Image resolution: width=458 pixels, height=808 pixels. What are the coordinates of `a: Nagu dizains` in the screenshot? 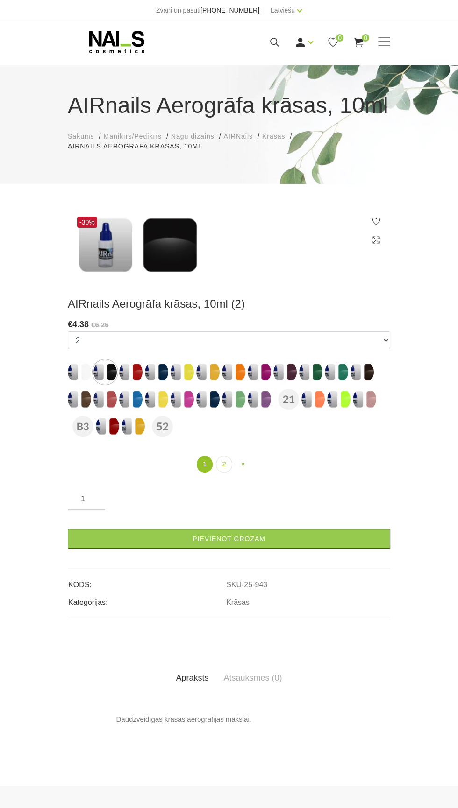 It's located at (192, 136).